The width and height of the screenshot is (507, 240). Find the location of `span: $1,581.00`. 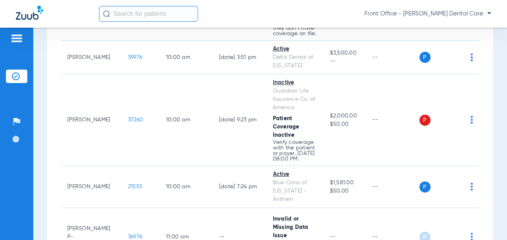

span: $1,581.00 is located at coordinates (344, 183).